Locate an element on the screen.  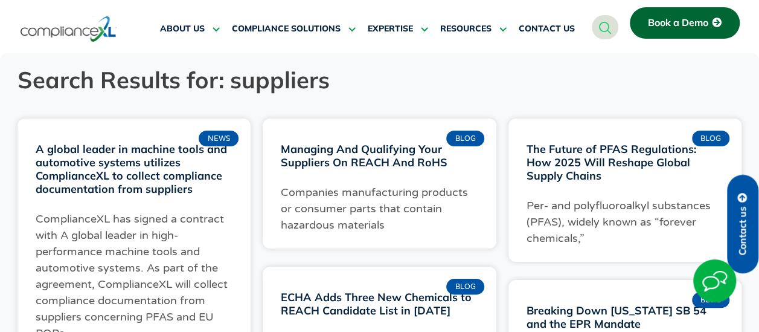
a: RESOURCES is located at coordinates (473, 29).